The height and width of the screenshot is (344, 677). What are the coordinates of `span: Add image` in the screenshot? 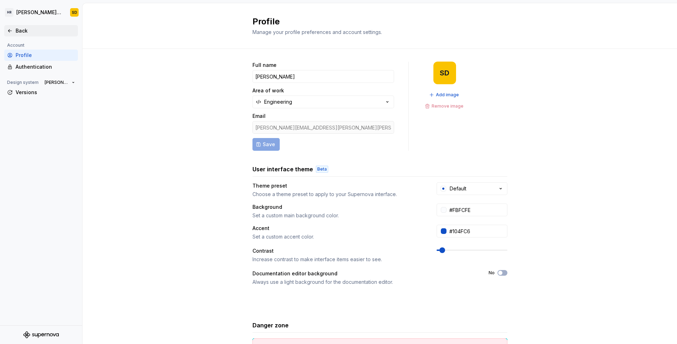 It's located at (447, 95).